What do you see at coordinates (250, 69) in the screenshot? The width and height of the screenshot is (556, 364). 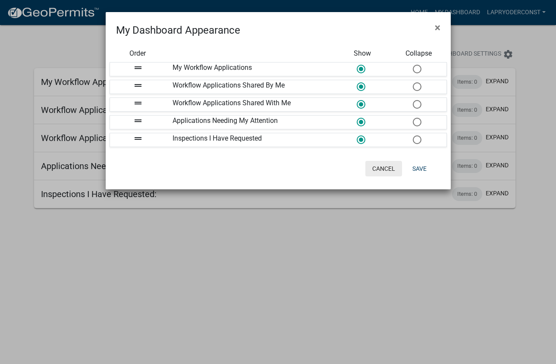 I see `div: My Workflow Applications` at bounding box center [250, 69].